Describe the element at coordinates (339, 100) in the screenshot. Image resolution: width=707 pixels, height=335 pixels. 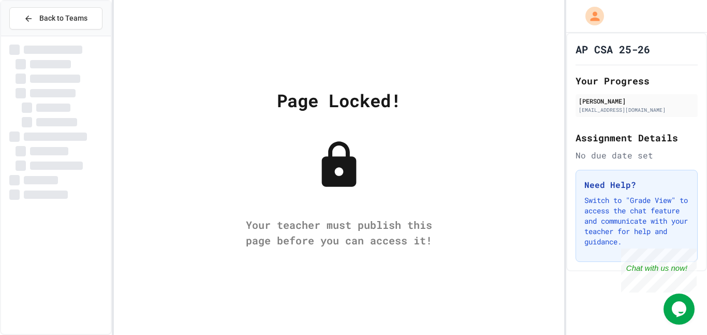
I see `div: Page Locked!` at that location.